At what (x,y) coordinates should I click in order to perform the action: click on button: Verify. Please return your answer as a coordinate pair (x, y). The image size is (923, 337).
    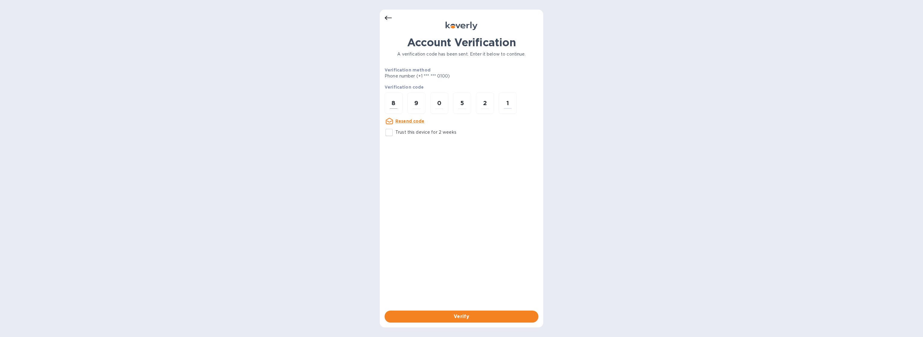
    Looking at the image, I should click on (462, 317).